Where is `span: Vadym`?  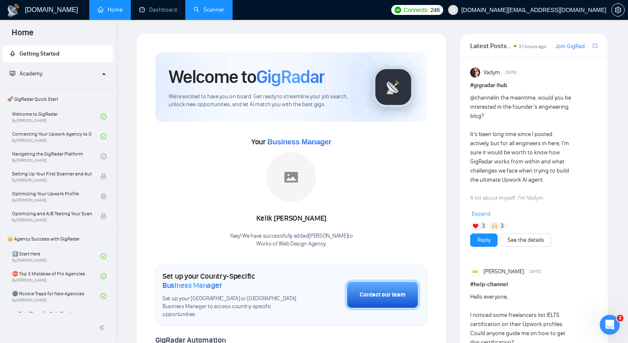 span: Vadym is located at coordinates (492, 73).